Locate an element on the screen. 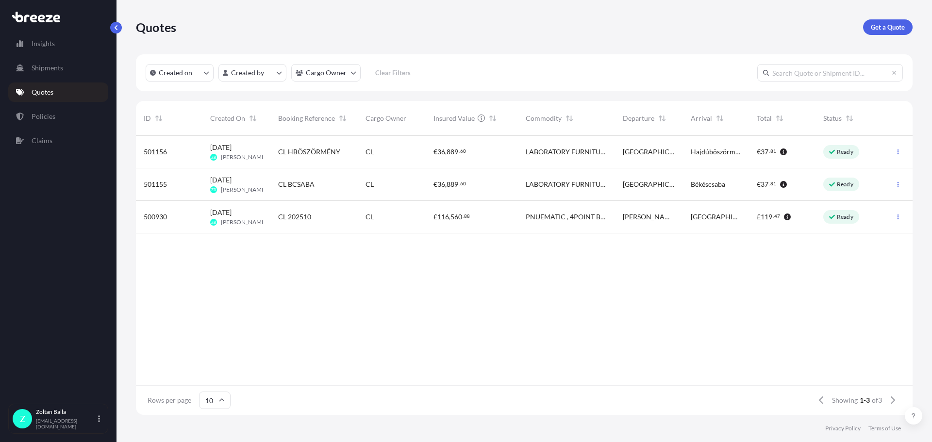 The height and width of the screenshot is (442, 932). span: 560 is located at coordinates (456, 217).